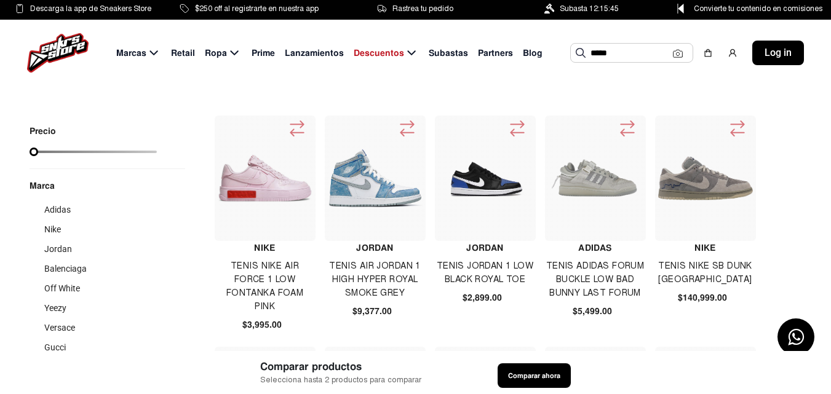 The height and width of the screenshot is (394, 831). What do you see at coordinates (595, 178) in the screenshot?
I see `img: TENIS ADIDAS FORUM BUCKLE LOW BAD BUNNY LAST FORUM` at bounding box center [595, 178].